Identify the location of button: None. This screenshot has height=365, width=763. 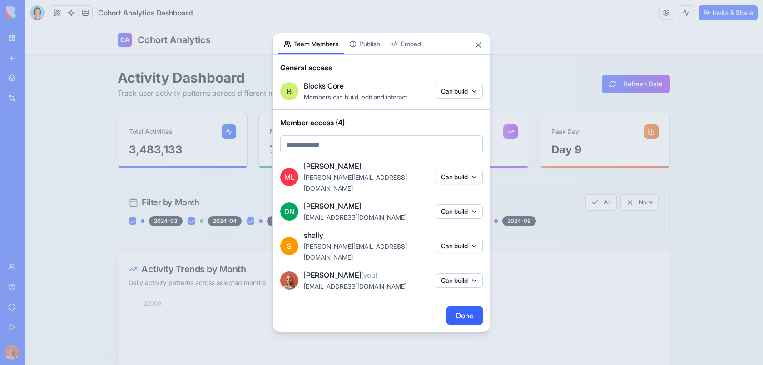
(615, 177).